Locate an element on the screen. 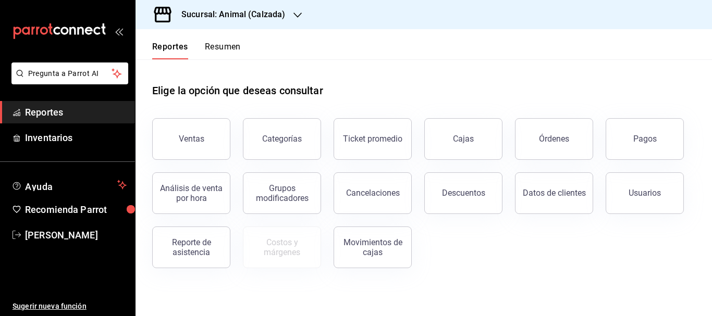 This screenshot has width=712, height=316. div: Costos y márgenes is located at coordinates (282, 248).